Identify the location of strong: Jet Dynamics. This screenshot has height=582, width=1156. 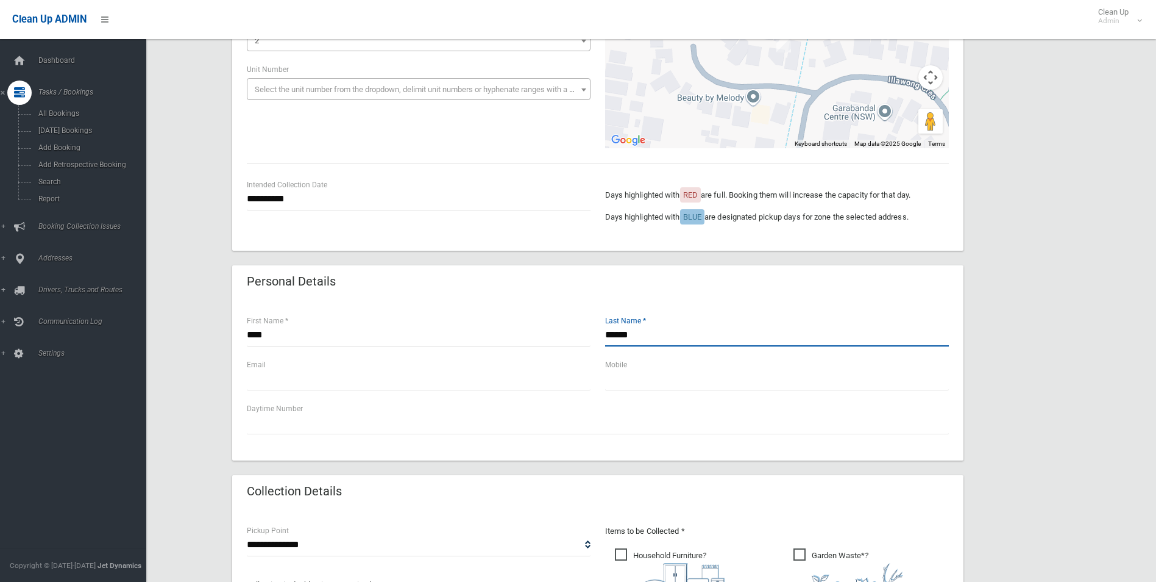
(119, 565).